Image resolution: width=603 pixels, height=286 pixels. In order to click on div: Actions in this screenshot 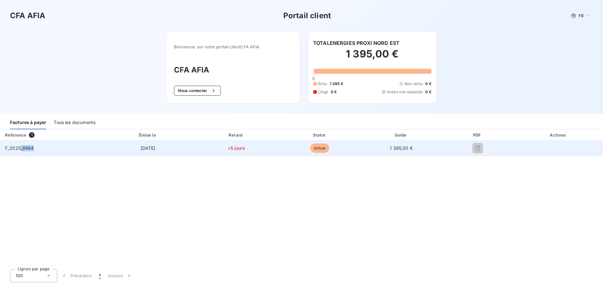, I will do `click(558, 135)`.